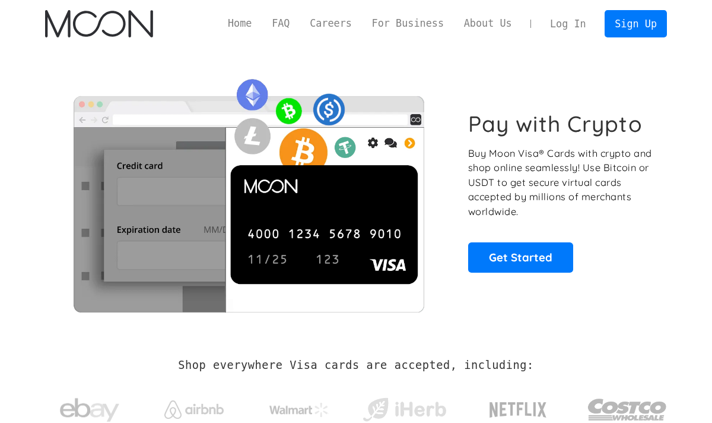  I want to click on a: home, so click(99, 24).